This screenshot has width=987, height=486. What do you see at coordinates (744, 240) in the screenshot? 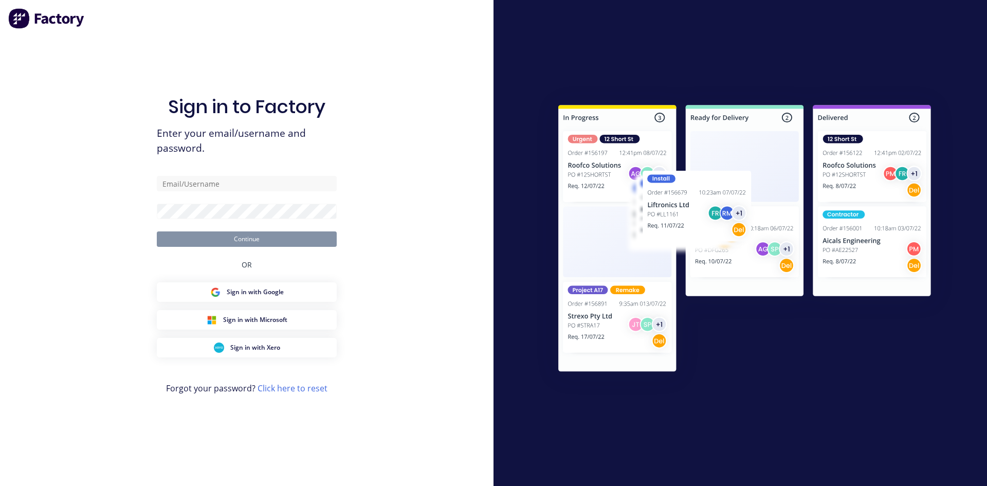
I see `img: Sign in` at bounding box center [744, 240].